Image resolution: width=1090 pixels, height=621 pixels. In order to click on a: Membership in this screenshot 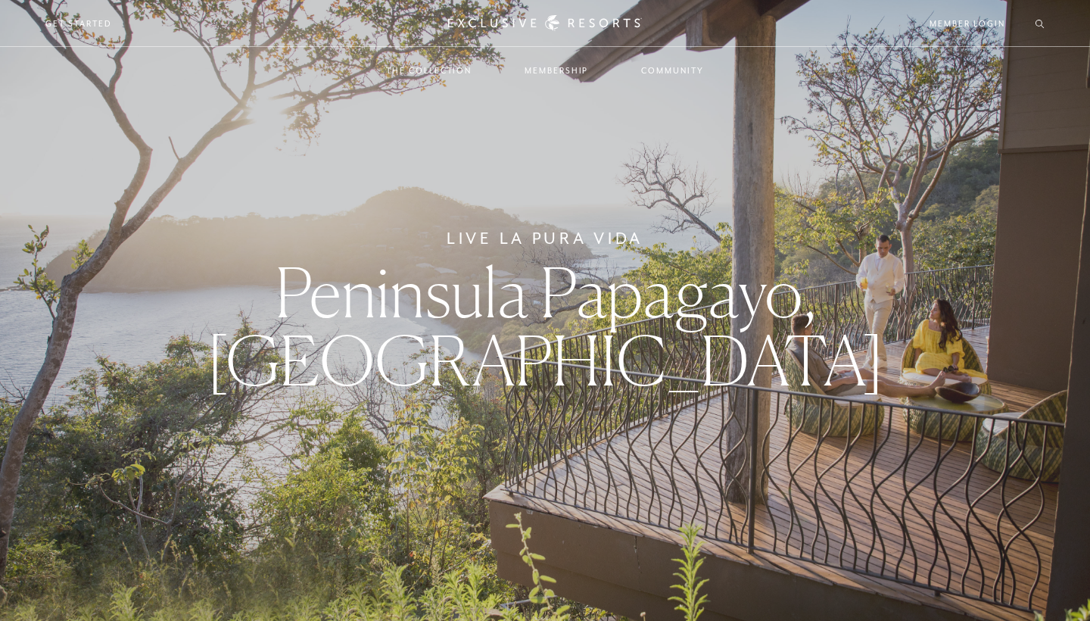, I will do `click(556, 70)`.